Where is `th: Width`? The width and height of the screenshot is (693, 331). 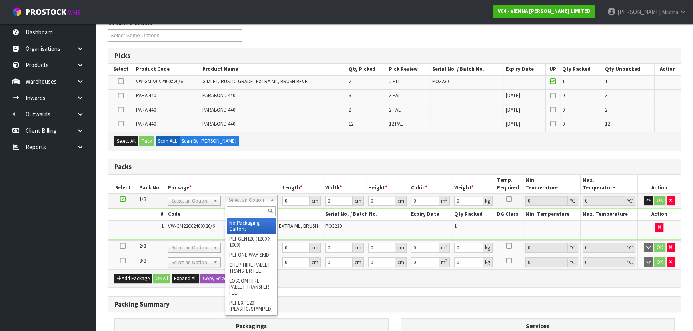
th: Width is located at coordinates (344, 184).